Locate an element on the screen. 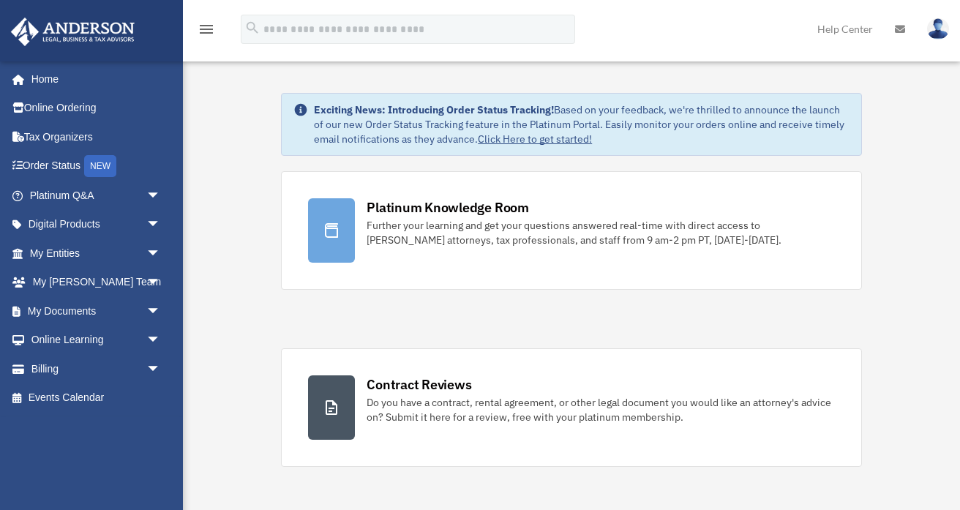  a: Online Ordering is located at coordinates (97, 108).